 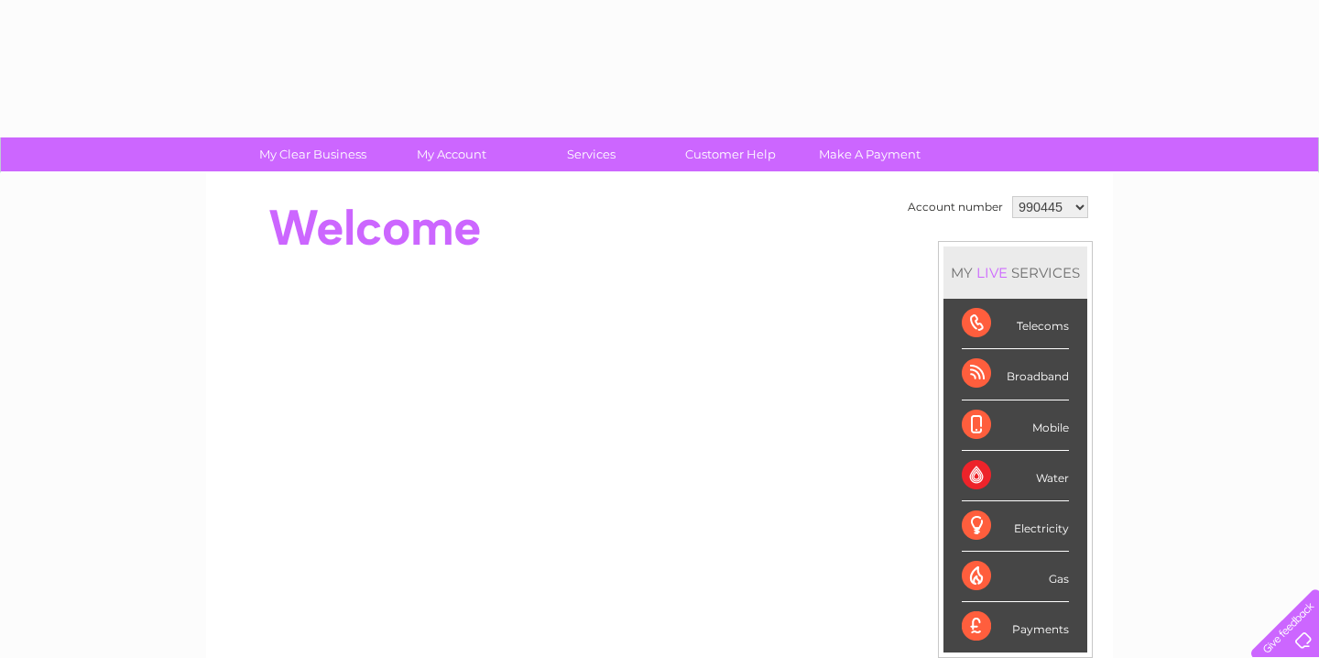 I want to click on div: Payments, so click(x=1015, y=627).